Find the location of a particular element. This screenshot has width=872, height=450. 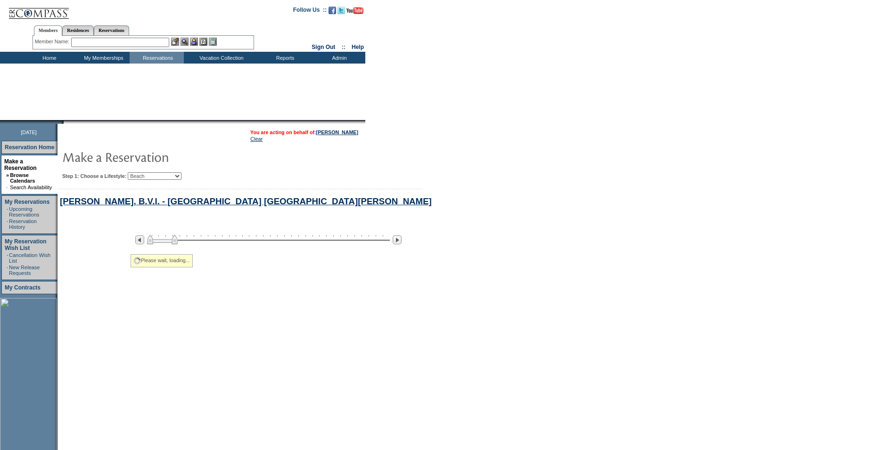

a: Residences is located at coordinates (78, 30).